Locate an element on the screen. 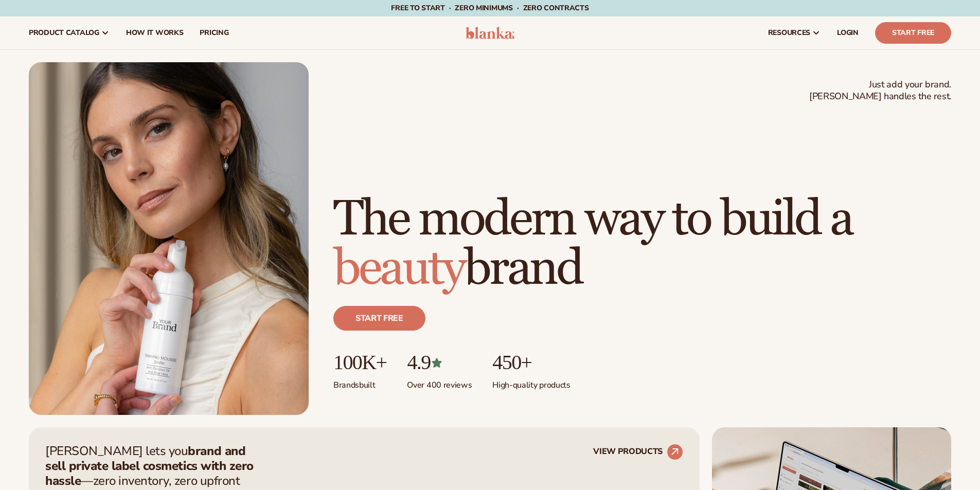 This screenshot has height=490, width=980. strong: brand and sell private label cosmetics with zero hassle is located at coordinates (149, 466).